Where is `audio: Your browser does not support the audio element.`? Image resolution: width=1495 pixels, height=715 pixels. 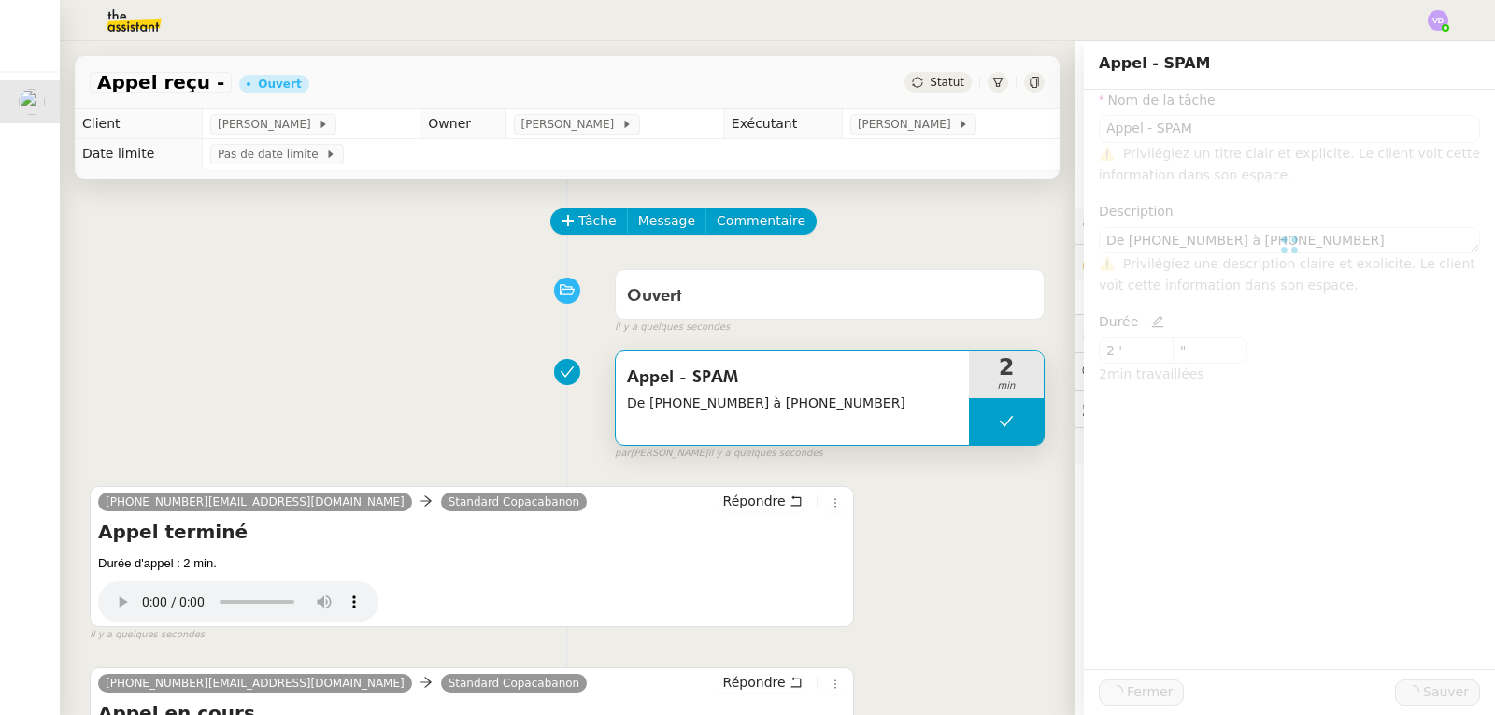 audio: Your browser does not support the audio element. is located at coordinates (238, 597).